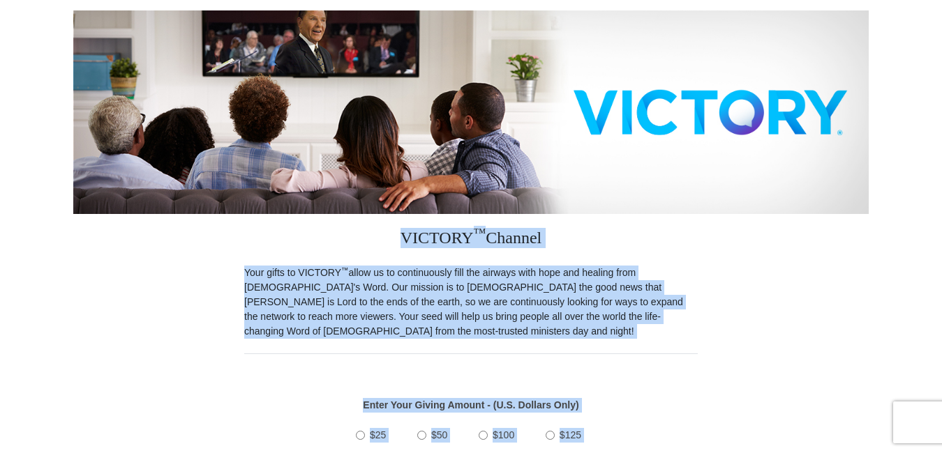 Image resolution: width=942 pixels, height=453 pixels. Describe the element at coordinates (470, 405) in the screenshot. I see `strong: Enter Your Giving Amount - (U.S. Dollars Only)` at that location.